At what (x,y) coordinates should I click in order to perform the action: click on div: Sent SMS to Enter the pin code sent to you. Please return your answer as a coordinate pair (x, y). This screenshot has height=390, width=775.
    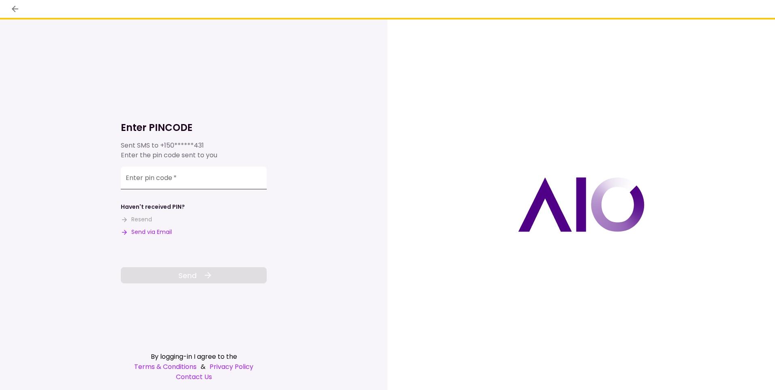
    Looking at the image, I should click on (194, 150).